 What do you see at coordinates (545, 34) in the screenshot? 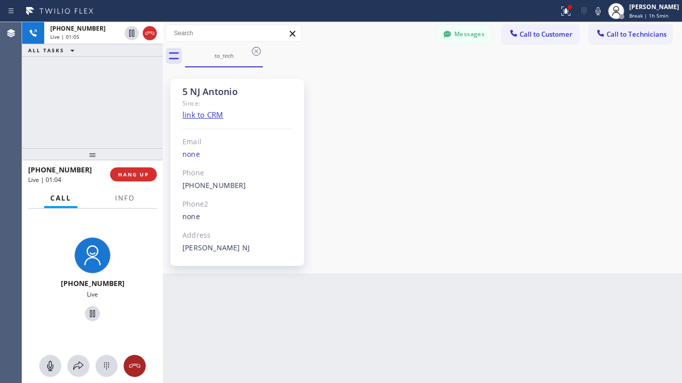
I see `span: Call to Customer` at bounding box center [545, 34].